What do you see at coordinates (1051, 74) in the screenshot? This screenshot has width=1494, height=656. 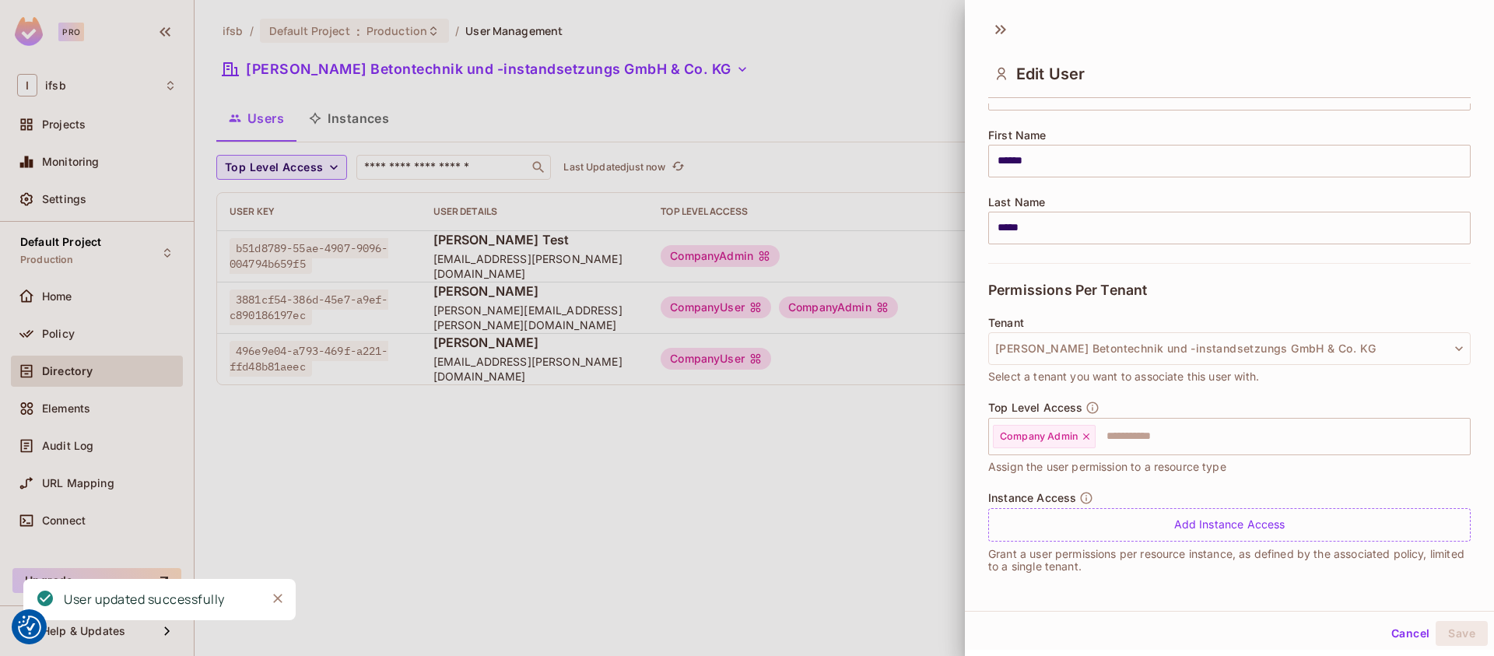 I see `span: Edit User` at bounding box center [1051, 74].